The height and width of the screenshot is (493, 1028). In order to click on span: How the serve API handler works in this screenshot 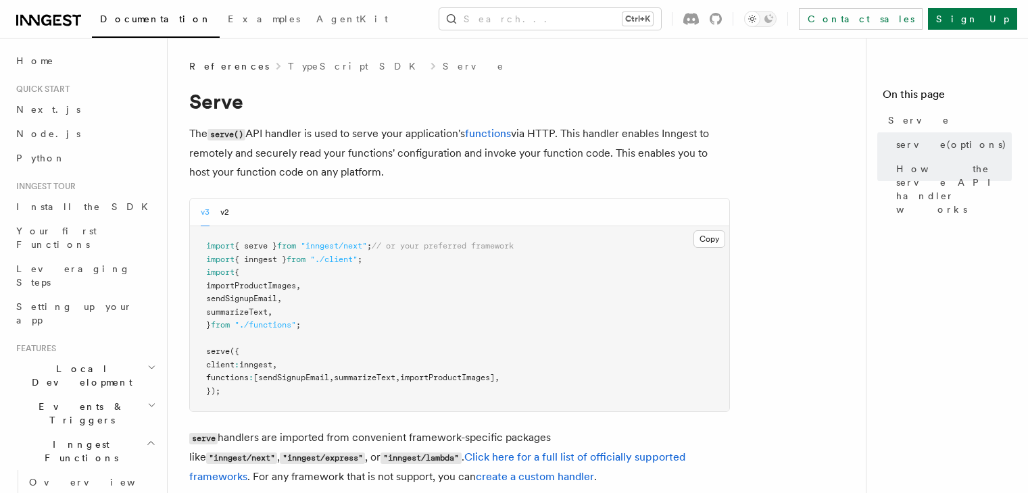, I will do `click(953, 189)`.